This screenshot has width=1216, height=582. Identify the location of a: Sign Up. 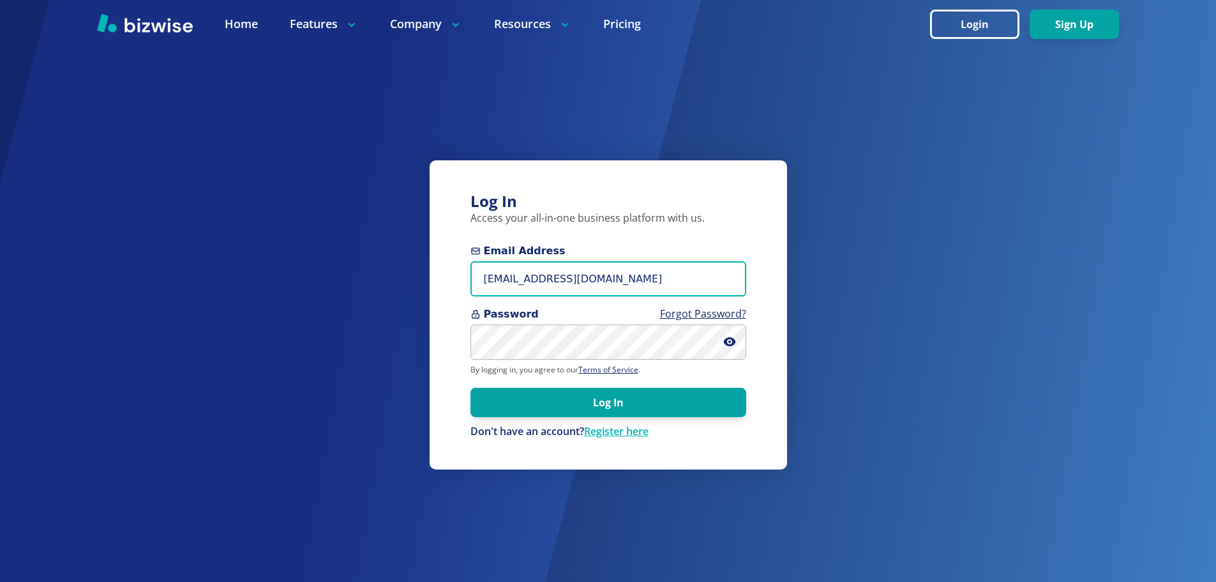
(1074, 24).